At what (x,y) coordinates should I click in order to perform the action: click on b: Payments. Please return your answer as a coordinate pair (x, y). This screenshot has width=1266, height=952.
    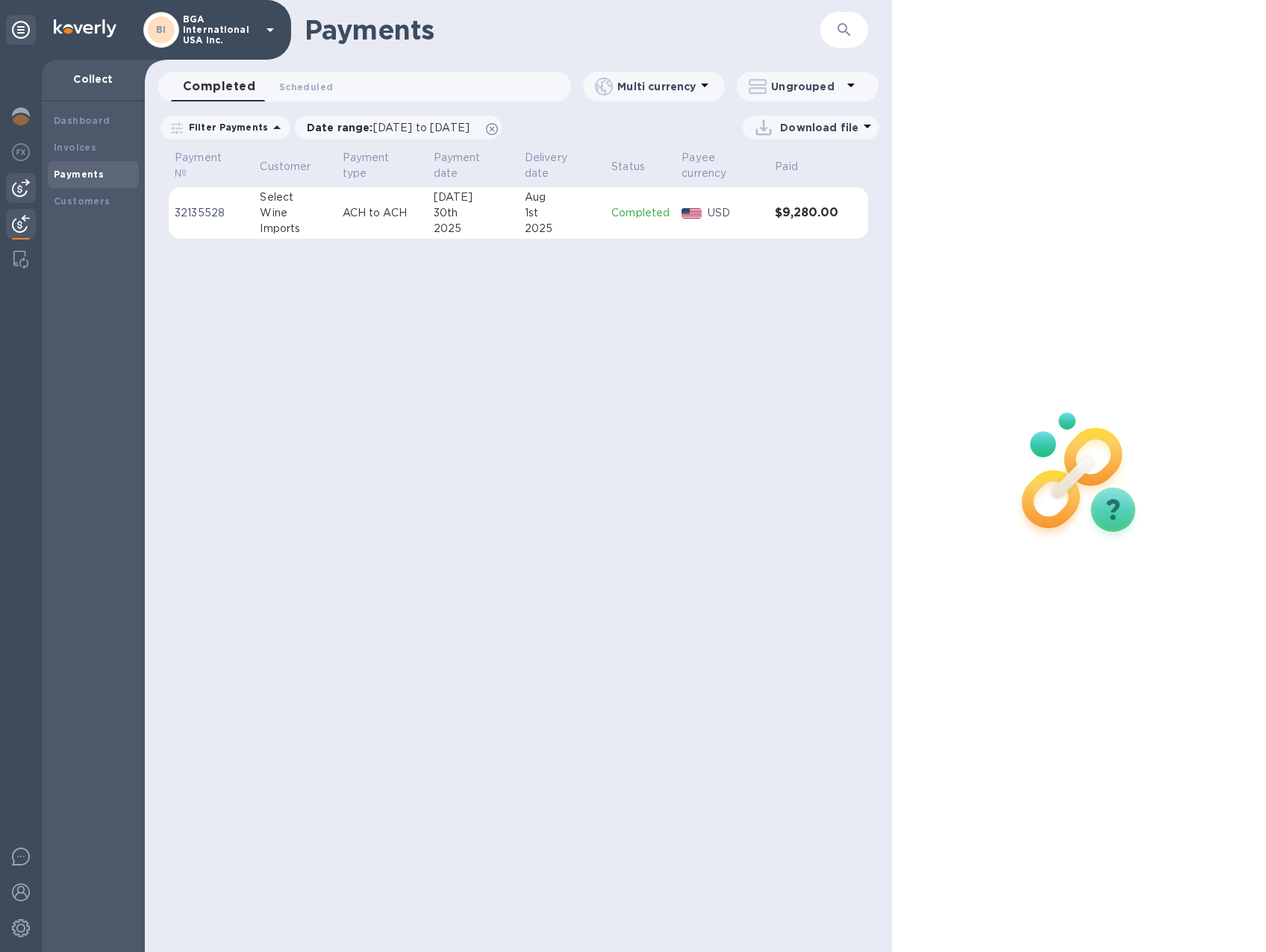
    Looking at the image, I should click on (78, 174).